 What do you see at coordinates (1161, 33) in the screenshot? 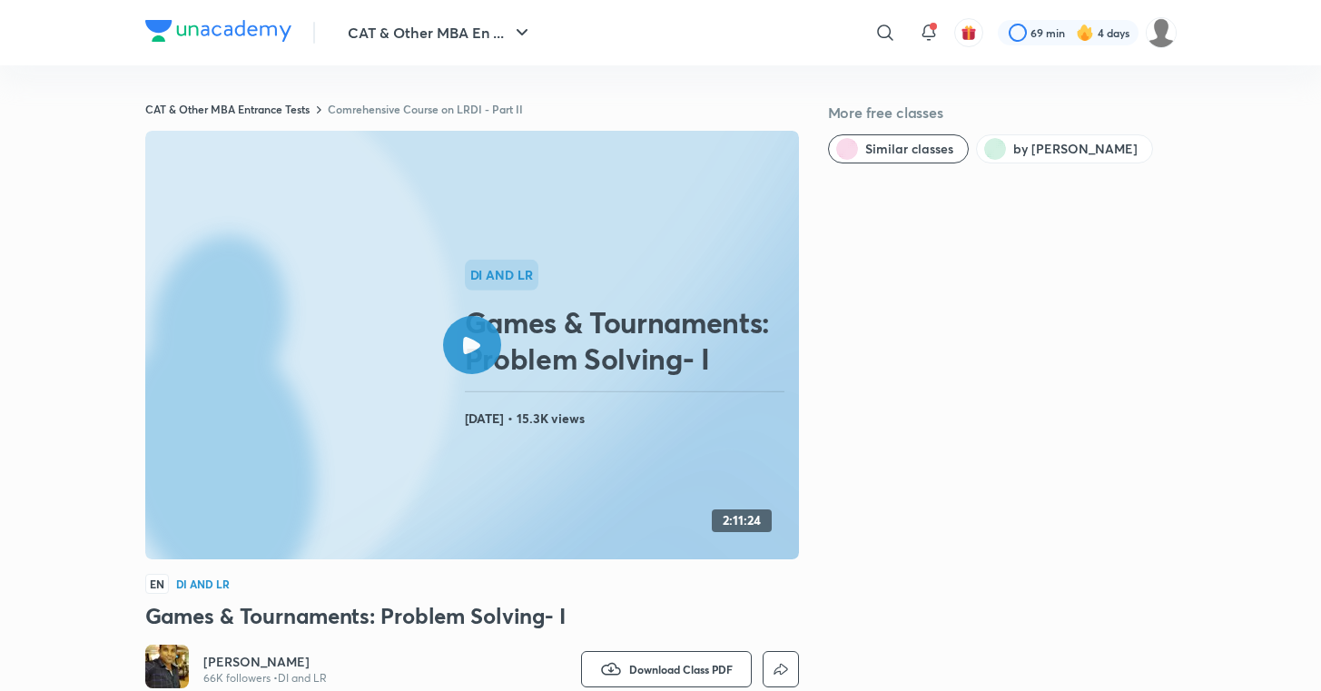
I see `img: adi biradar` at bounding box center [1161, 33].